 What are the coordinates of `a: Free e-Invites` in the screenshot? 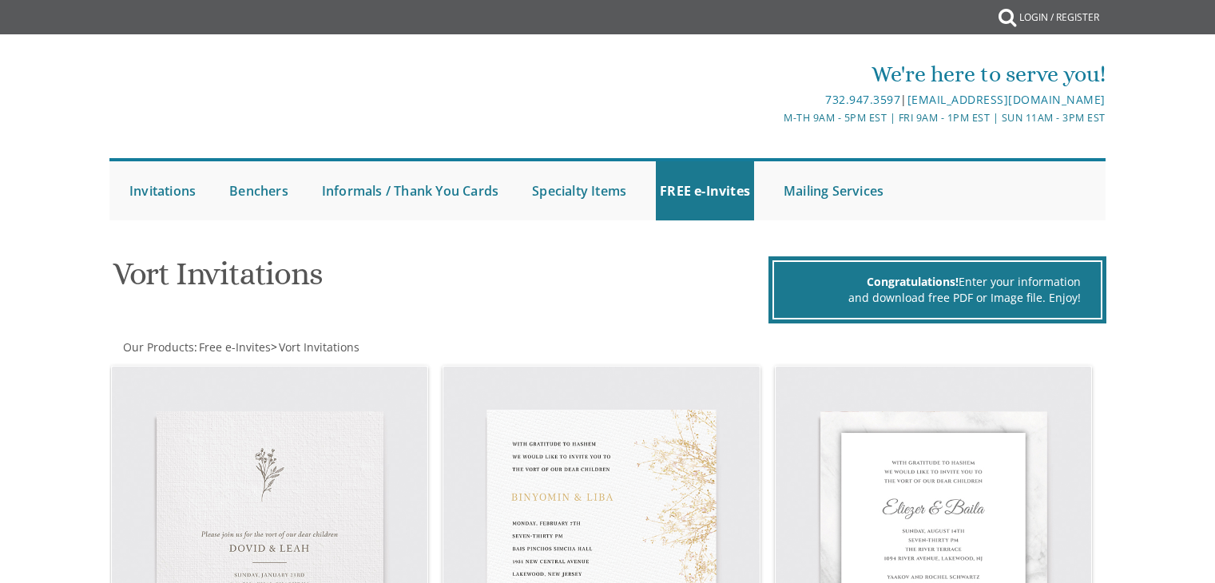 It's located at (234, 347).